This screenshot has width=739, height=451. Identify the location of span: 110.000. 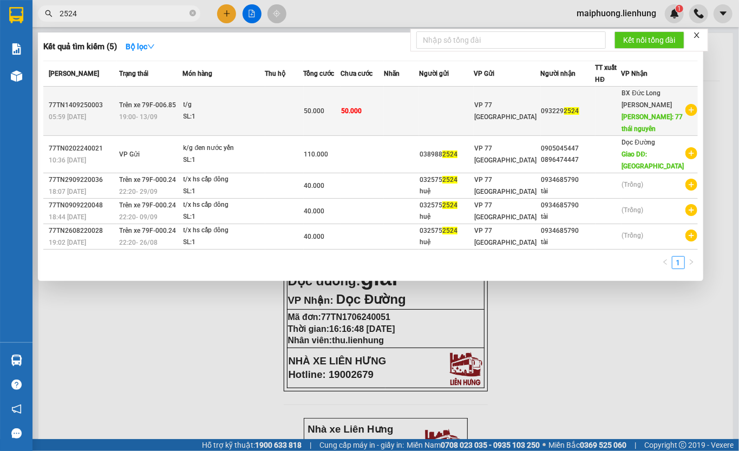
(316, 154).